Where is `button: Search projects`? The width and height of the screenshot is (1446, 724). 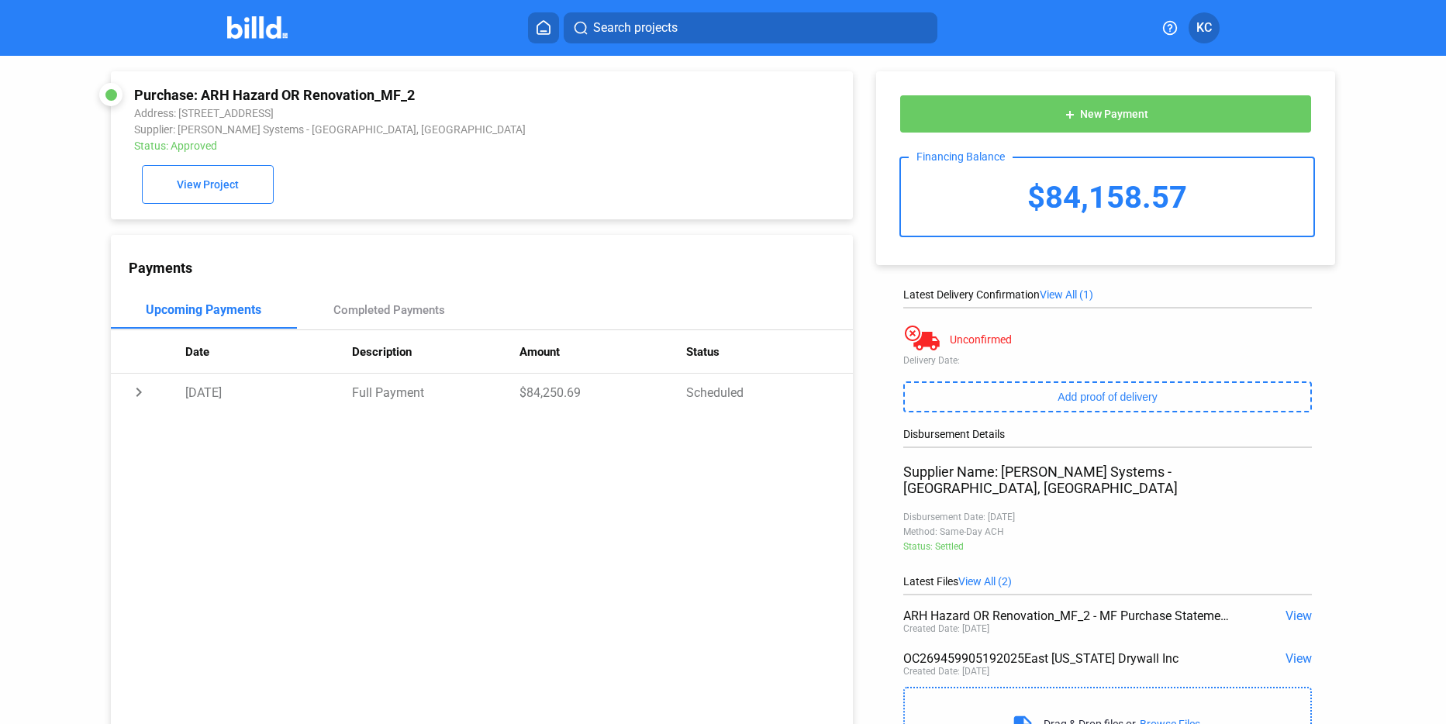 button: Search projects is located at coordinates (751, 28).